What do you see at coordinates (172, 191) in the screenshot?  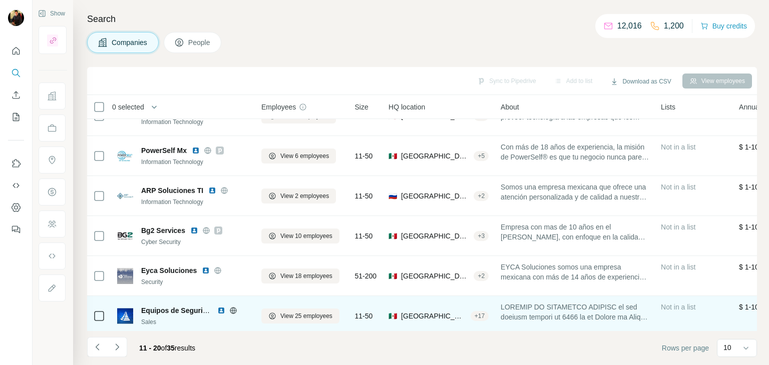 I see `span: ARP Soluciones TI` at bounding box center [172, 191].